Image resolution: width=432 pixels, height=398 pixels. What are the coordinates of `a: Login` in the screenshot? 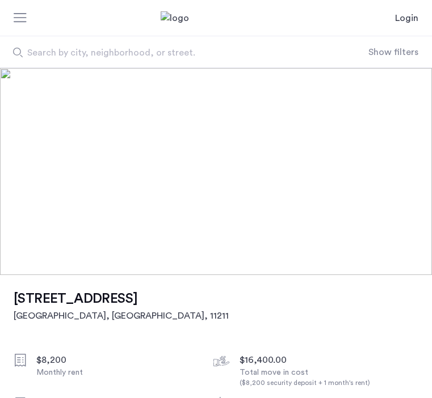 It's located at (406, 18).